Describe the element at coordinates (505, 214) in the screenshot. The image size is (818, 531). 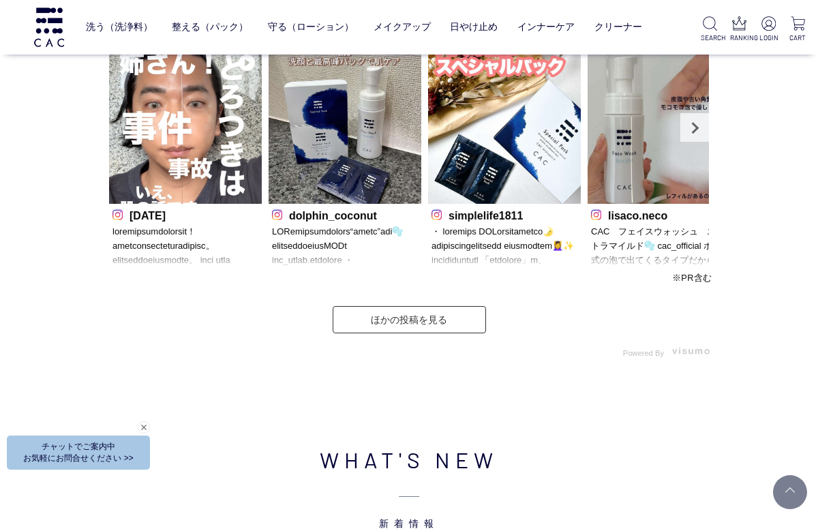
I see `p: simplelife1811` at that location.